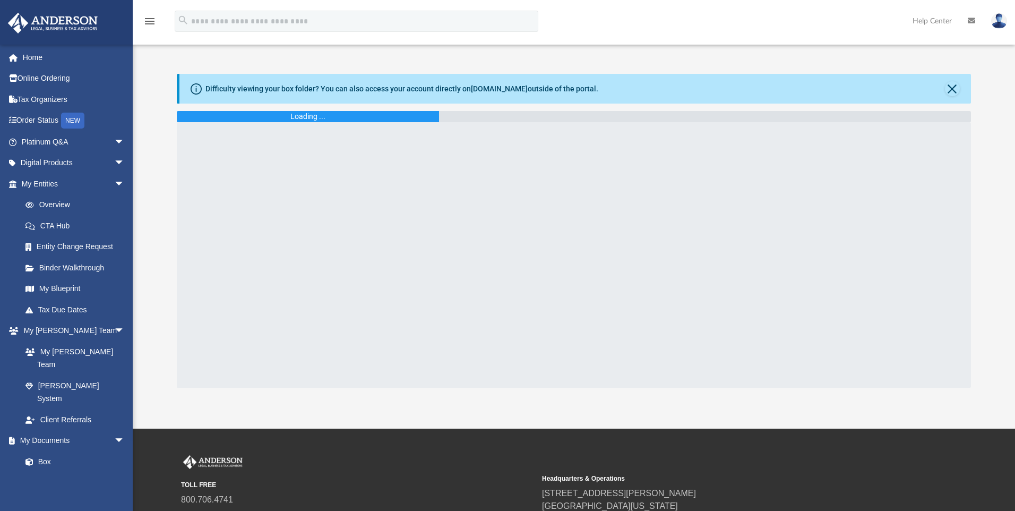 The width and height of the screenshot is (1015, 511). Describe the element at coordinates (150, 21) in the screenshot. I see `i: menu` at that location.